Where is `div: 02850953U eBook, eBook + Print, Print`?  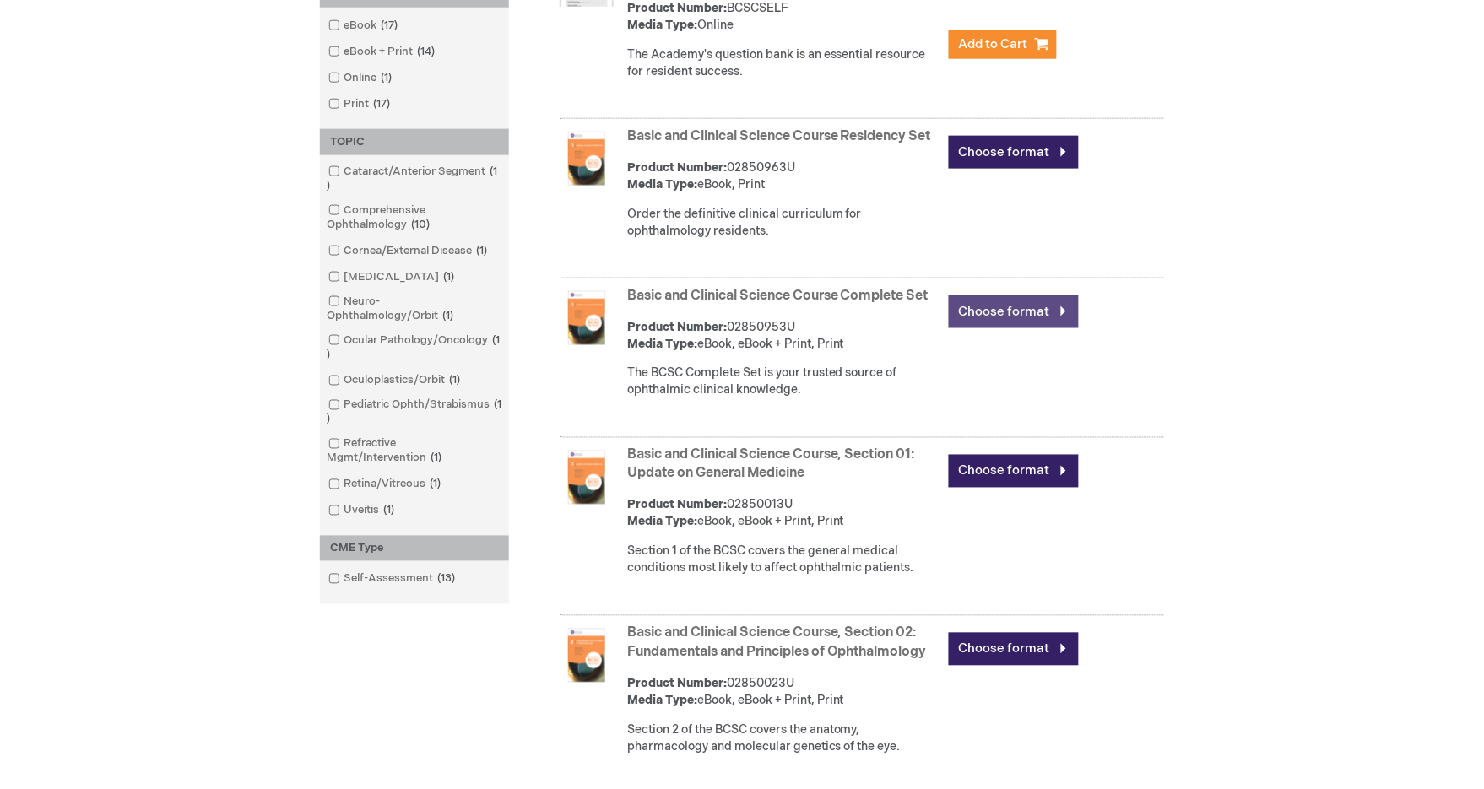 div: 02850953U eBook, eBook + Print, Print is located at coordinates (783, 336).